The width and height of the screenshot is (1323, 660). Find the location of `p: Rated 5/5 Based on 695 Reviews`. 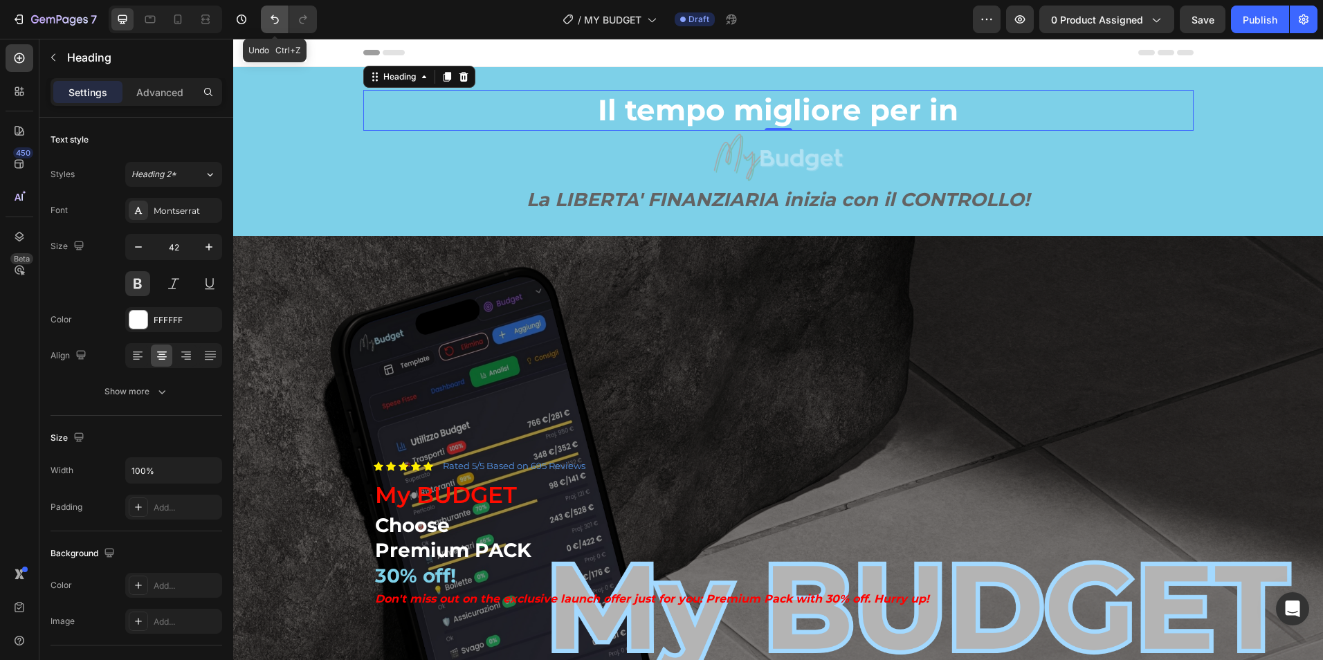

p: Rated 5/5 Based on 695 Reviews is located at coordinates (281, 427).